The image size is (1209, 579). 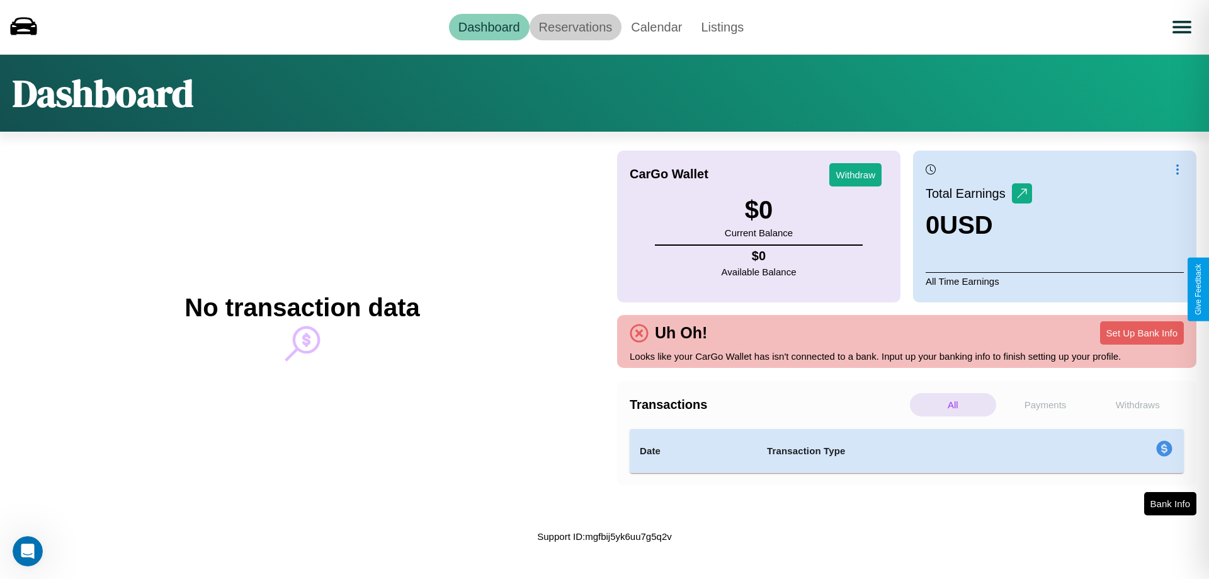 What do you see at coordinates (1182, 27) in the screenshot?
I see `button: Open menu` at bounding box center [1182, 27].